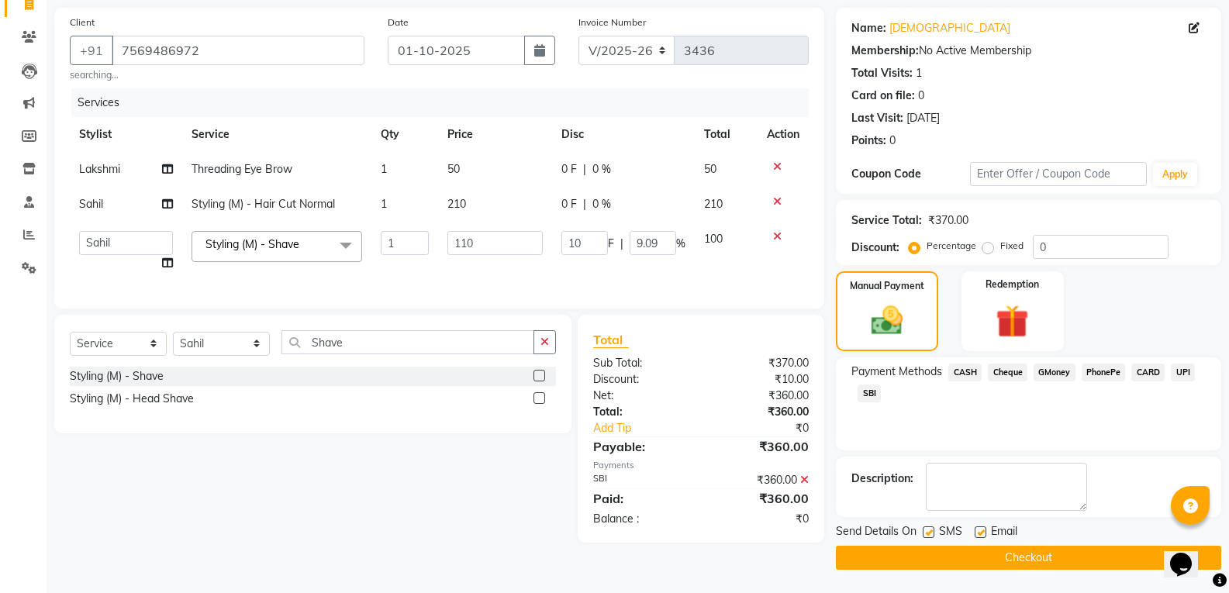  What do you see at coordinates (612, 22) in the screenshot?
I see `label: Invoice Number` at bounding box center [612, 22].